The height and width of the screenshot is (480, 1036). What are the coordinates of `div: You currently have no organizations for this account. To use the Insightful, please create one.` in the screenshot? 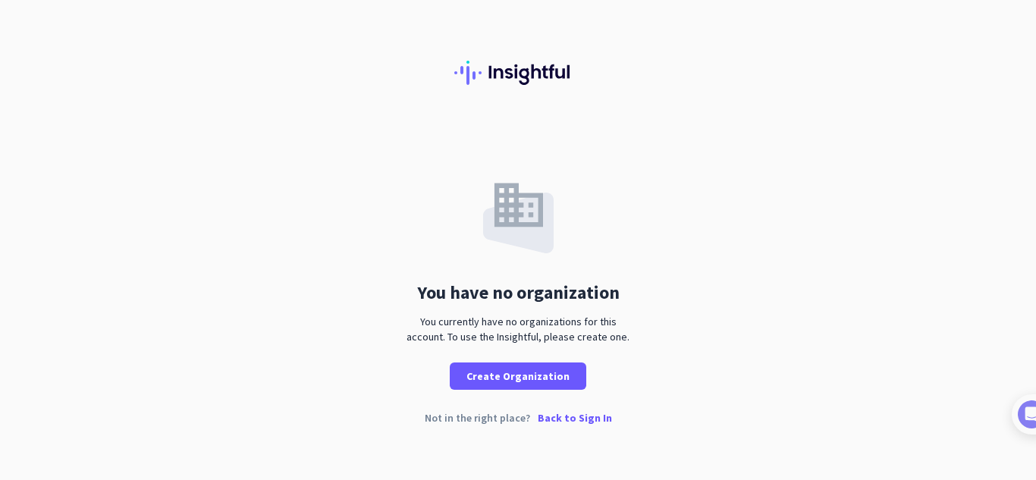 It's located at (518, 329).